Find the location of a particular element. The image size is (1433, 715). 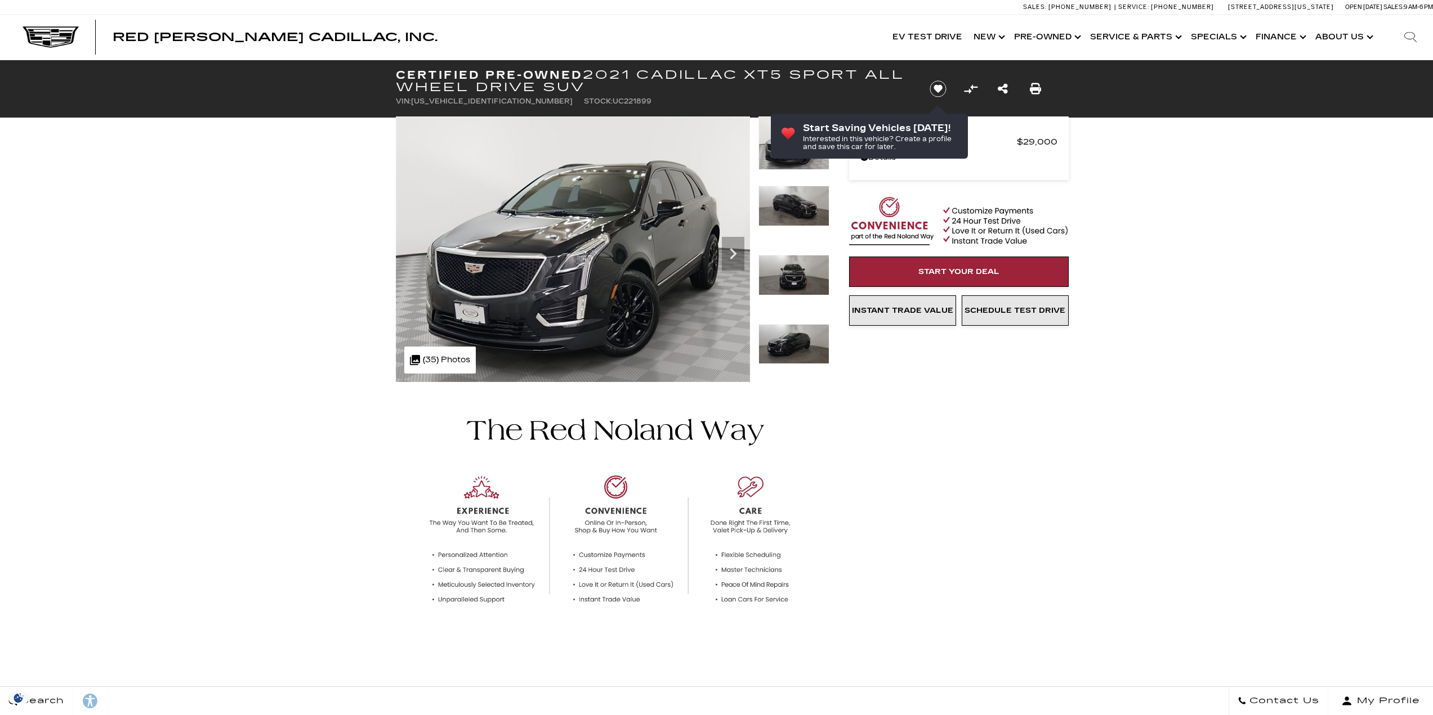

a: Finance is located at coordinates (1280, 37).